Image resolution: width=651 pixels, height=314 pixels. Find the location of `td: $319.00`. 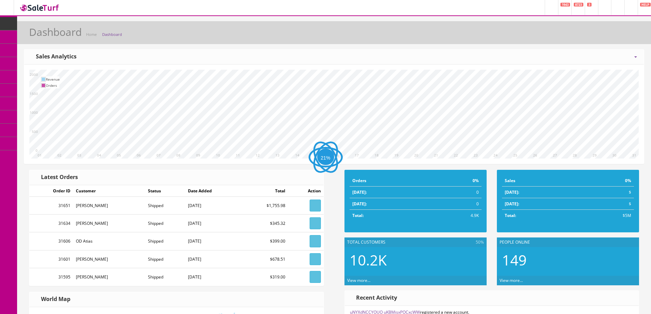

td: $319.00 is located at coordinates (265, 277).